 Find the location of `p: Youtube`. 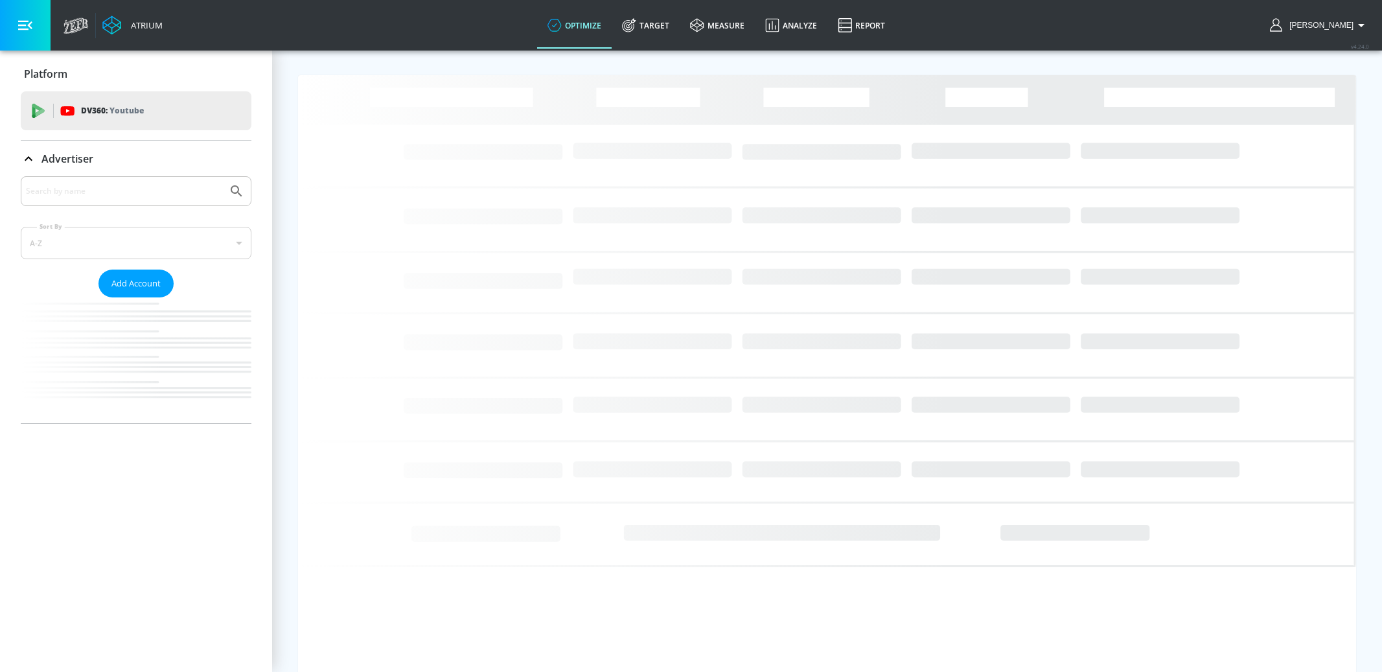

p: Youtube is located at coordinates (126, 110).